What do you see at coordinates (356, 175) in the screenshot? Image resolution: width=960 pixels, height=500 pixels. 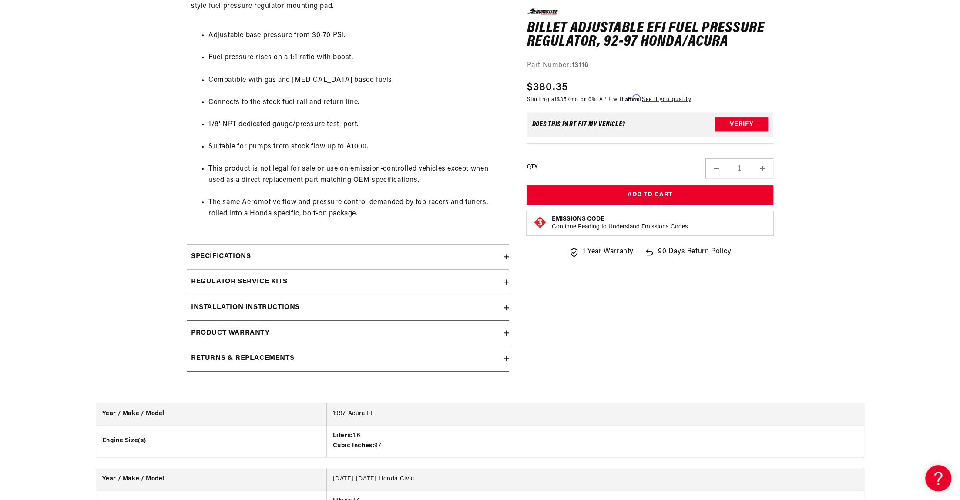 I see `li: This product is not legal for sale or use on emission-controlled vehicles except when used as a d...` at bounding box center [356, 175].